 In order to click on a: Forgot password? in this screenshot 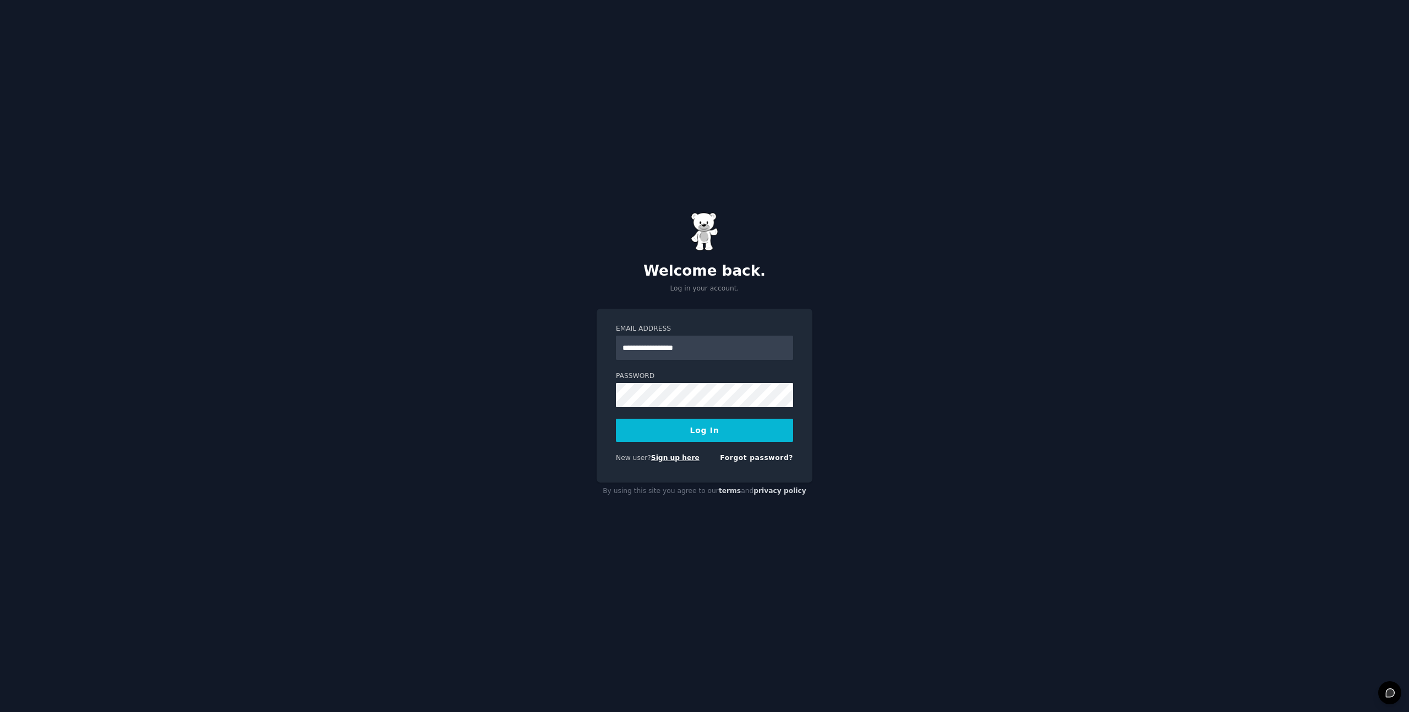, I will do `click(756, 458)`.